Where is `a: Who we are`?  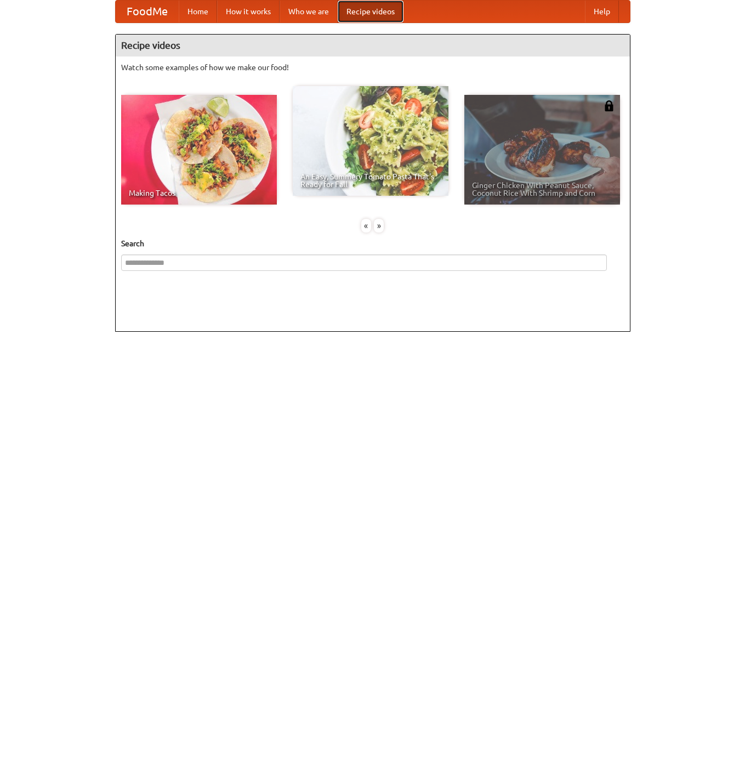 a: Who we are is located at coordinates (309, 12).